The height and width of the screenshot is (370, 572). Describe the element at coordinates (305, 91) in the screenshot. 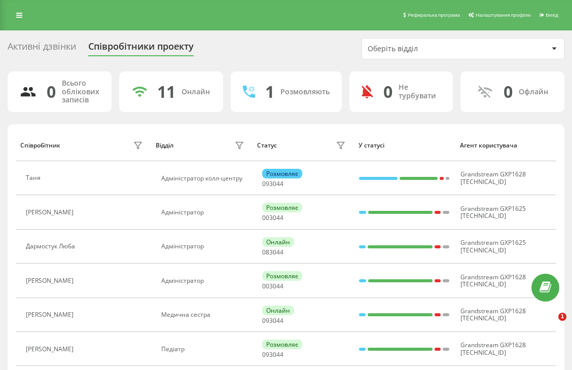

I see `font: Розмовляють` at that location.